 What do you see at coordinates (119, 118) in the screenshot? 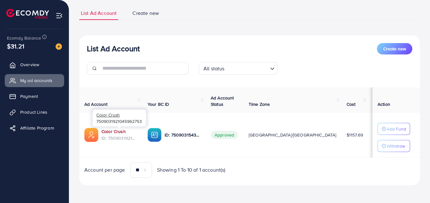
I see `div: 7509031921045962753` at bounding box center [119, 118].